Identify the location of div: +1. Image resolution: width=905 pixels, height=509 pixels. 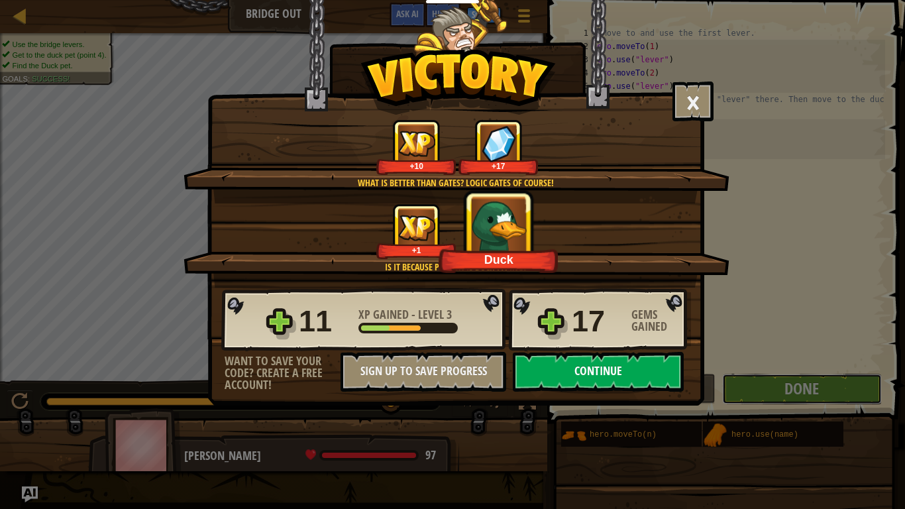
(416, 250).